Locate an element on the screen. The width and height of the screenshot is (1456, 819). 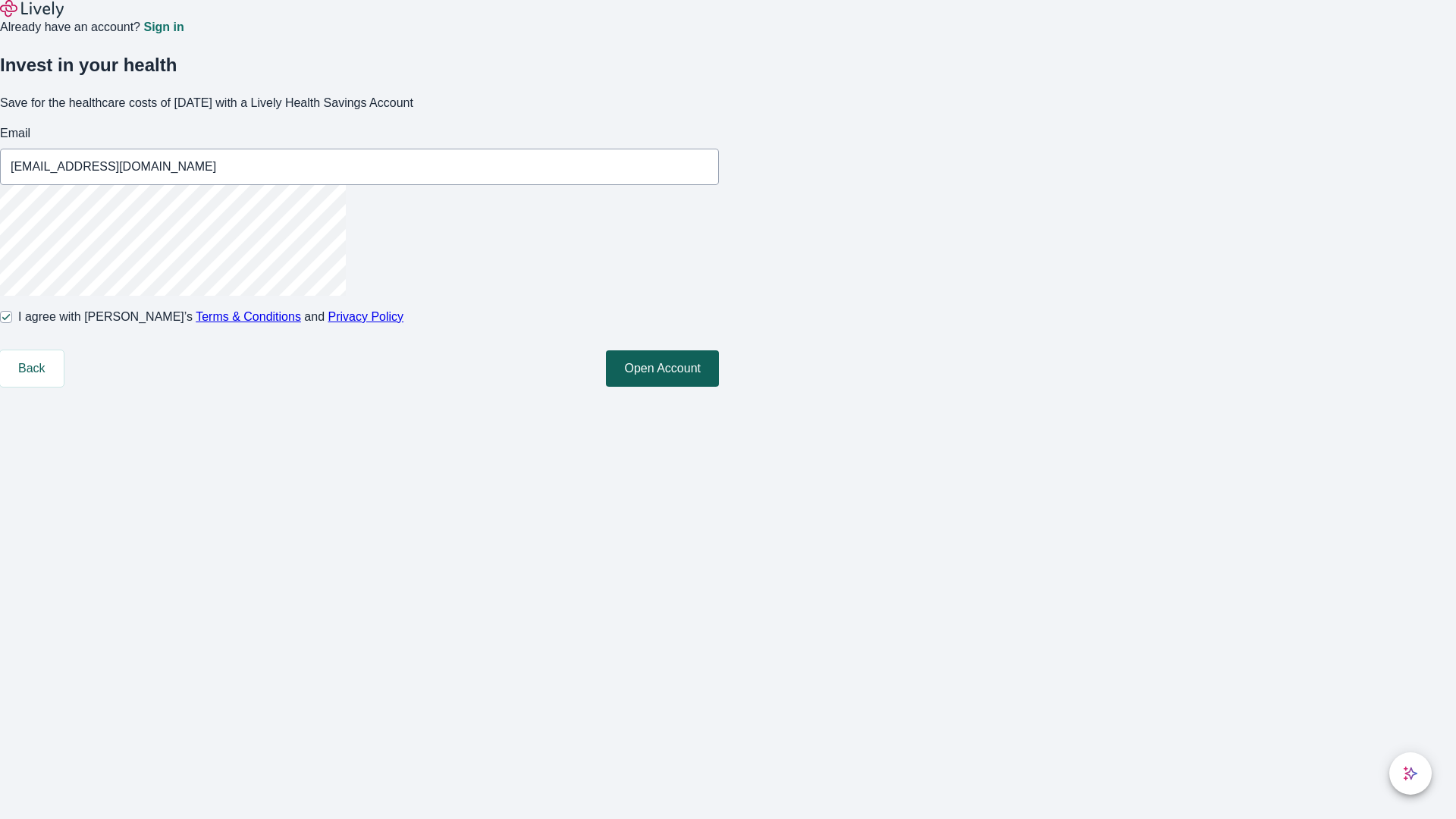
button: chat is located at coordinates (1411, 774).